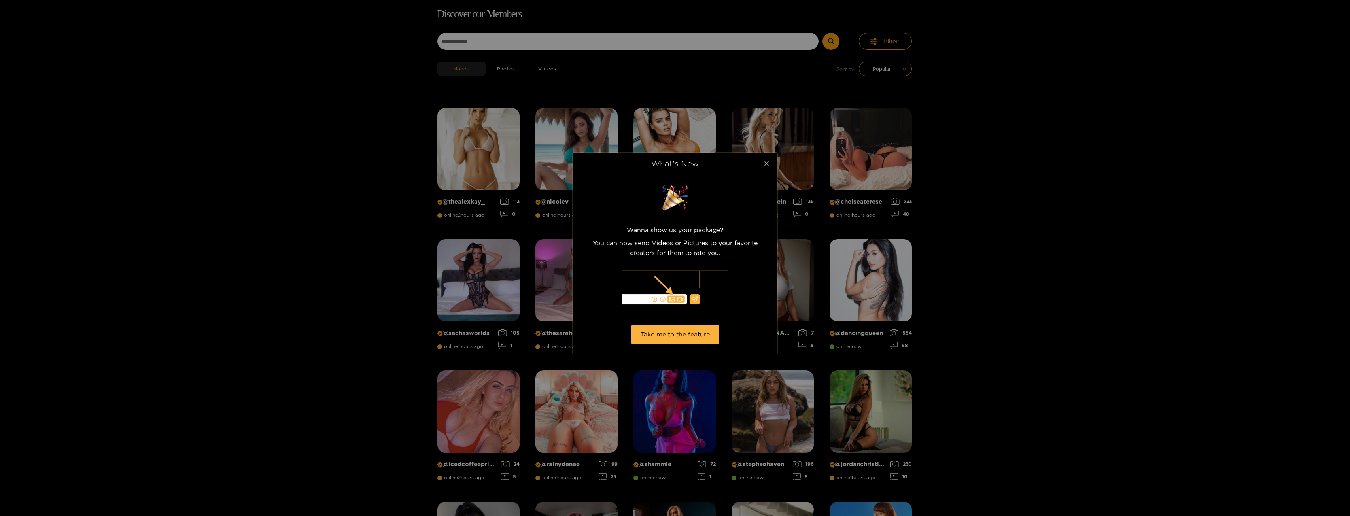 The width and height of the screenshot is (1350, 516). I want to click on span: close, so click(767, 163).